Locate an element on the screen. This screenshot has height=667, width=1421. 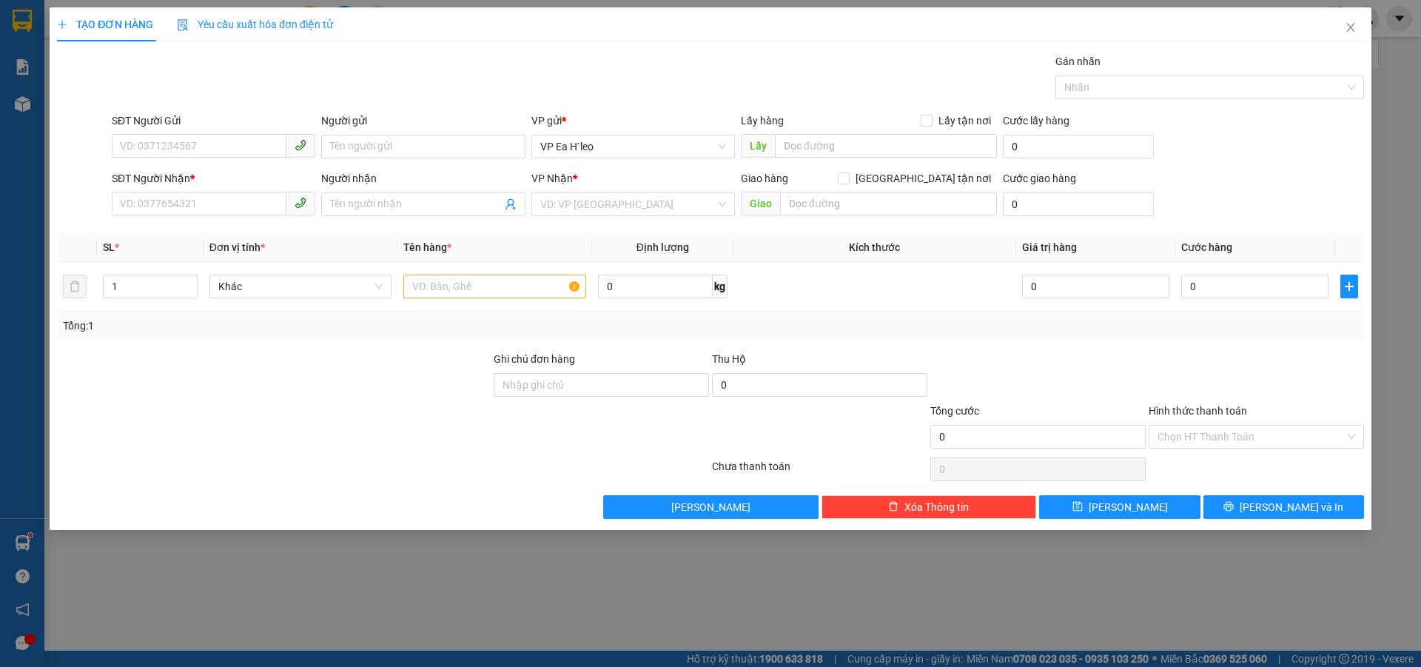
span: close is located at coordinates (1350, 27).